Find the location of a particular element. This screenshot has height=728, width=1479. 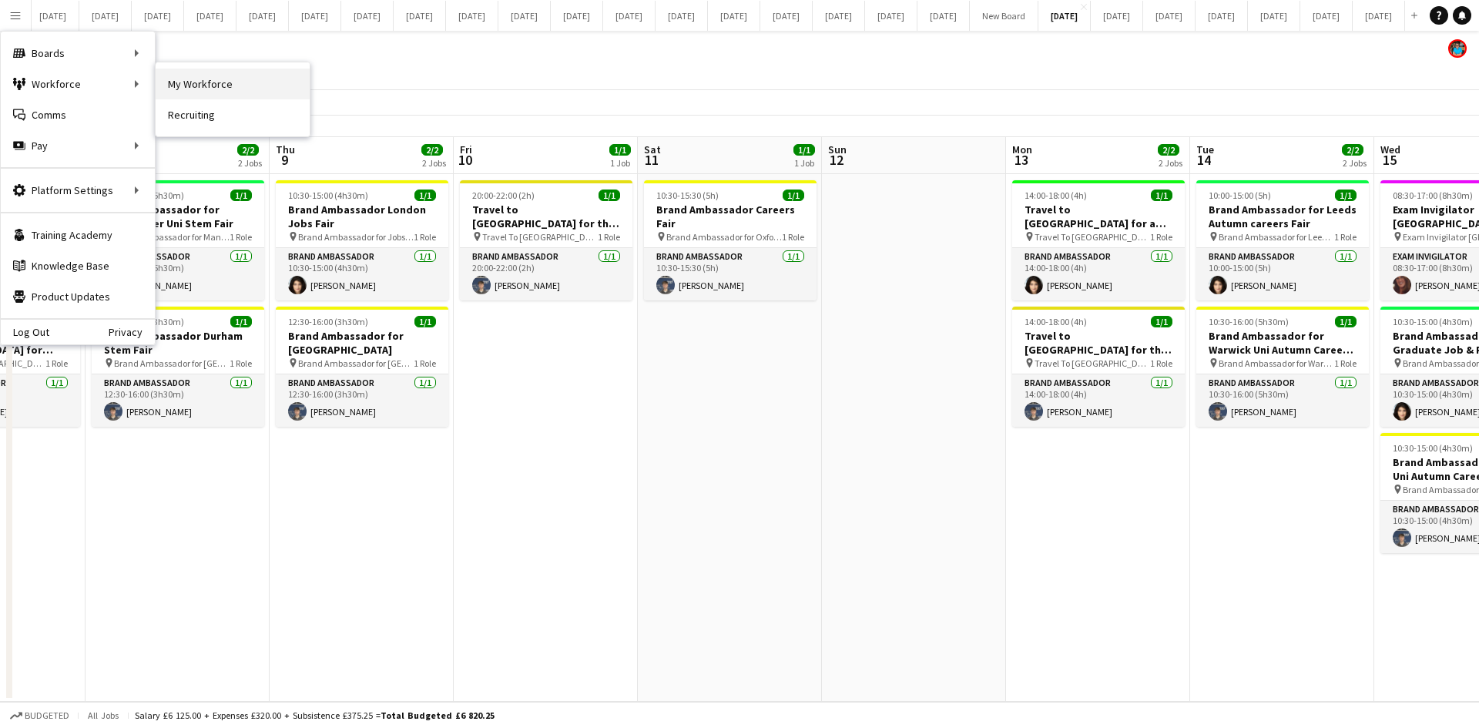

div: 10:00-15:00 (5h)1/1Brand Ambassador for Leeds Autumn careers Fair Brand Ambassador for Leeds Autu... is located at coordinates (1283, 240).